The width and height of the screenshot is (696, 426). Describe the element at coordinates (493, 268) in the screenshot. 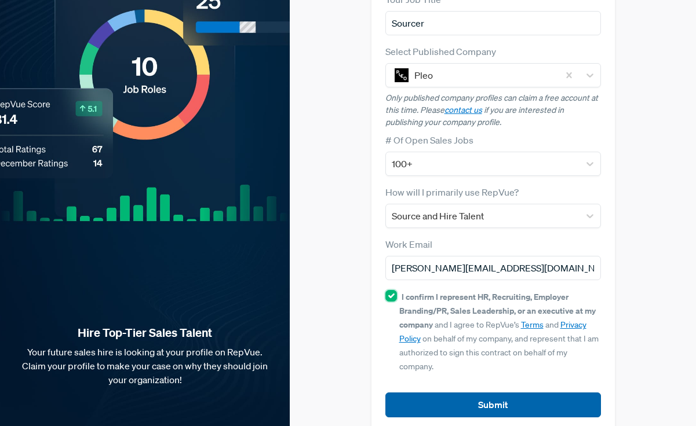

I see `input: Email` at that location.